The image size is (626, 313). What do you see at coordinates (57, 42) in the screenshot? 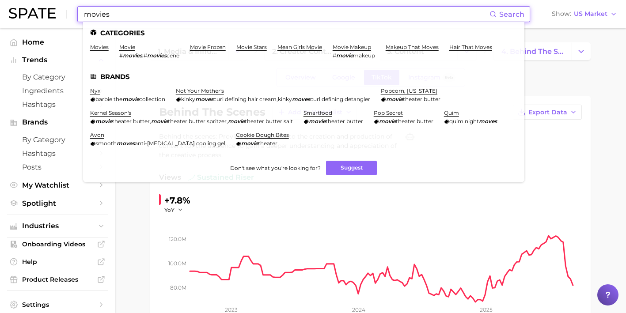
I see `a: Home` at bounding box center [57, 42].